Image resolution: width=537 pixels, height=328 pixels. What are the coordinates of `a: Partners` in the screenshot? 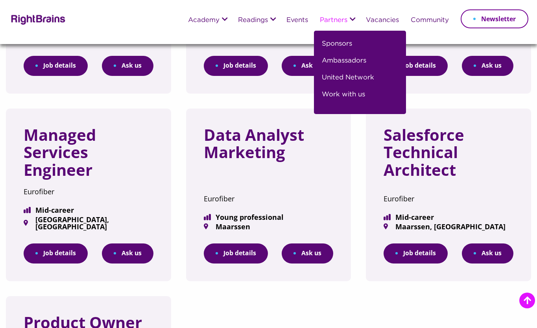 It's located at (334, 20).